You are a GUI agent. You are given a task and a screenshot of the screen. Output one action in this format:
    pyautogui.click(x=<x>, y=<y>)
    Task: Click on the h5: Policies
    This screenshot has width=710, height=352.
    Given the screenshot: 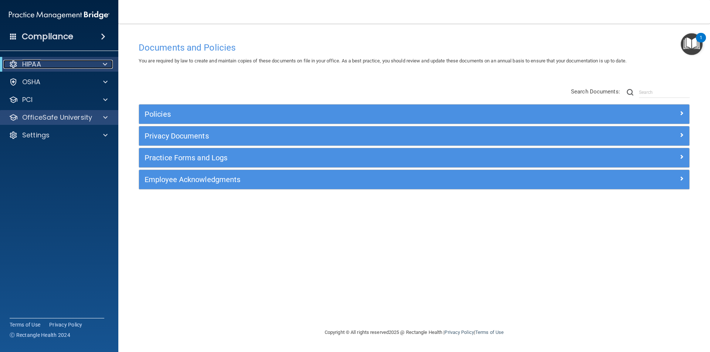 What is the action you would take?
    pyautogui.click(x=345, y=114)
    